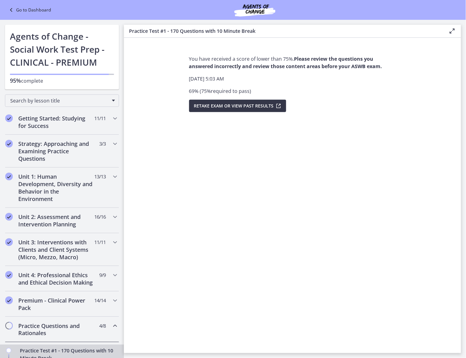  What do you see at coordinates (237, 106) in the screenshot?
I see `button: Retake Exam OR View Past Results` at bounding box center [237, 106].